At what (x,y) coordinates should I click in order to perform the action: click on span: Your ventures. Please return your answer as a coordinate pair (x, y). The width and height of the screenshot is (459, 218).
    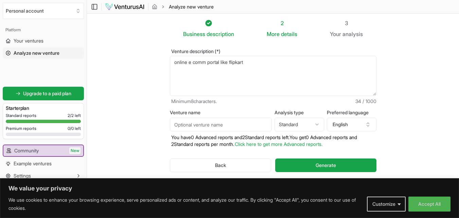
    Looking at the image, I should click on (29, 41).